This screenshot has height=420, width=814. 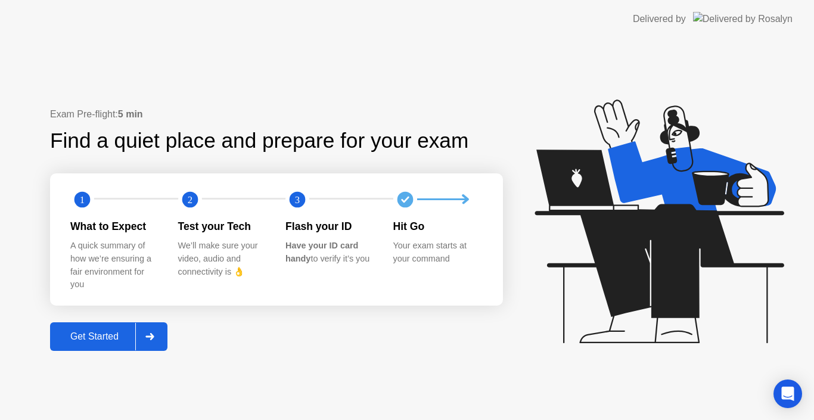 What do you see at coordinates (222, 227) in the screenshot?
I see `div: Test your Tech` at bounding box center [222, 227].